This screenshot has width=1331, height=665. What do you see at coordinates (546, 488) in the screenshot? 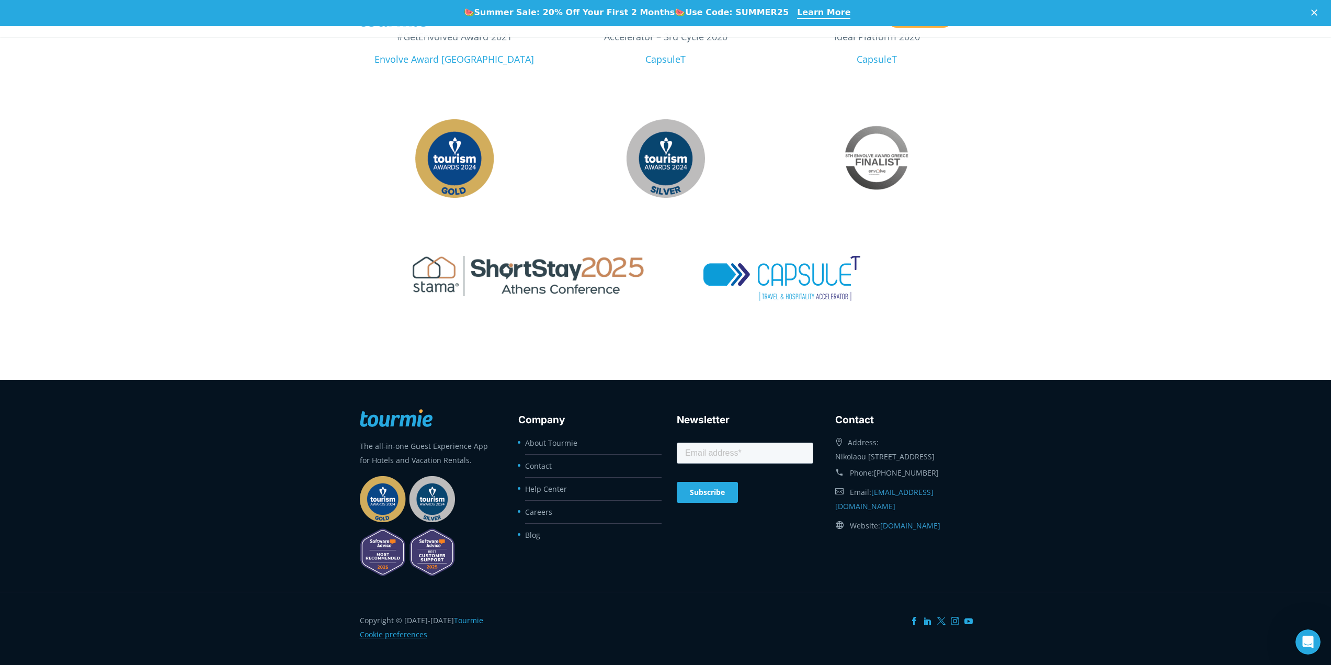
I see `a: Help Center` at bounding box center [546, 488].